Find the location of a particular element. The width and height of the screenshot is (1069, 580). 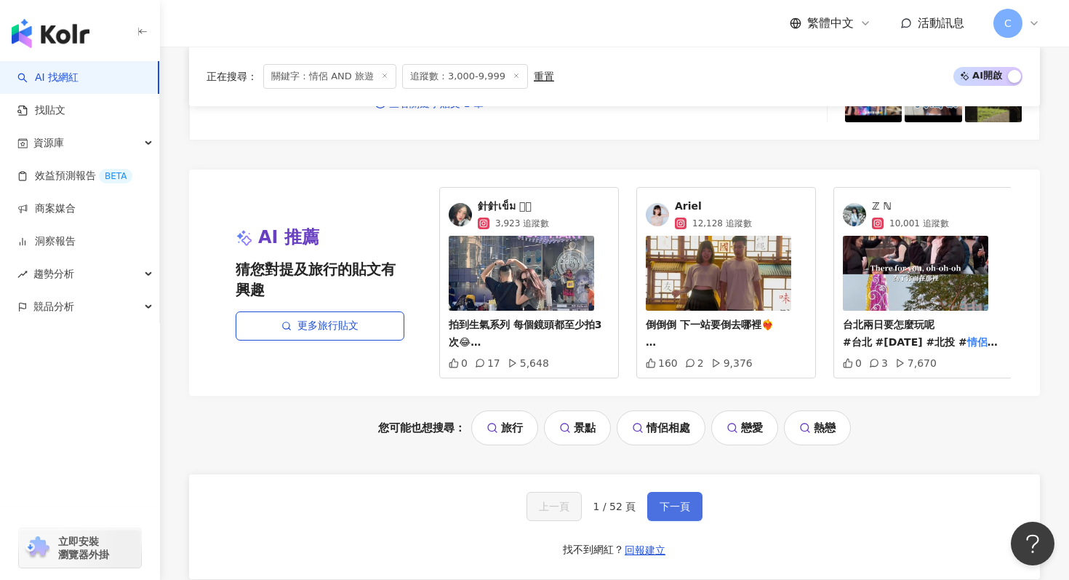

button: 回報建立 is located at coordinates (645, 550).